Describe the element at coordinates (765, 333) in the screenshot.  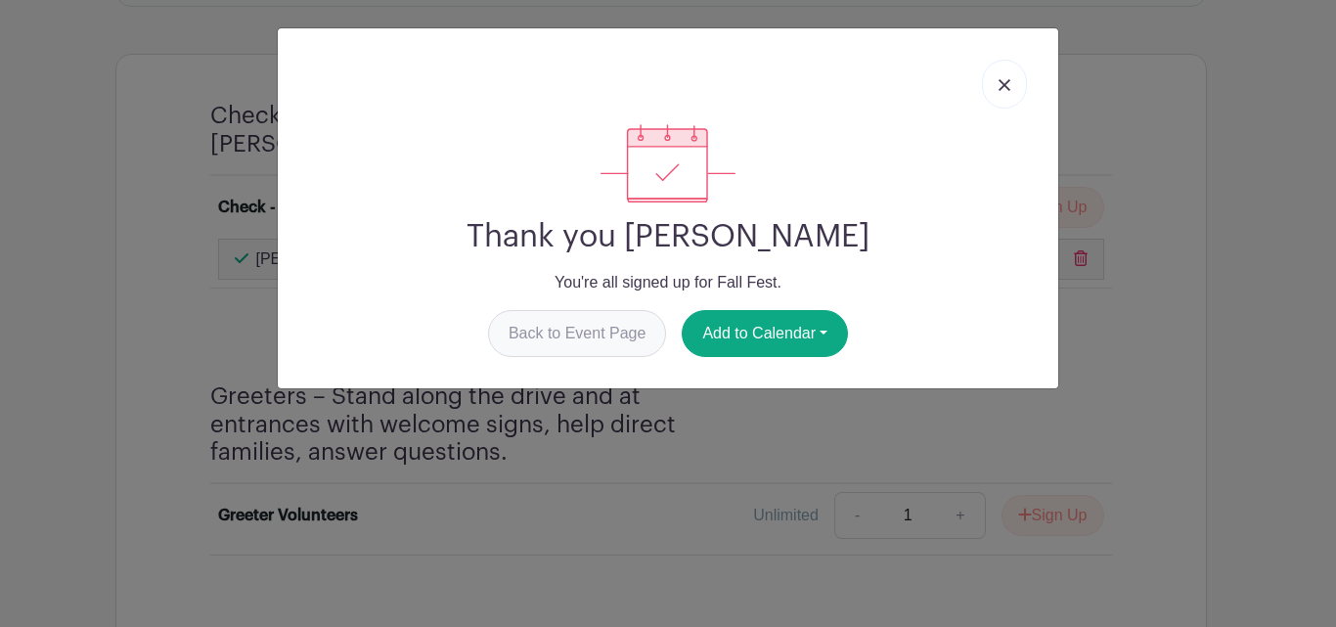
I see `button: Add to Calendar` at that location.